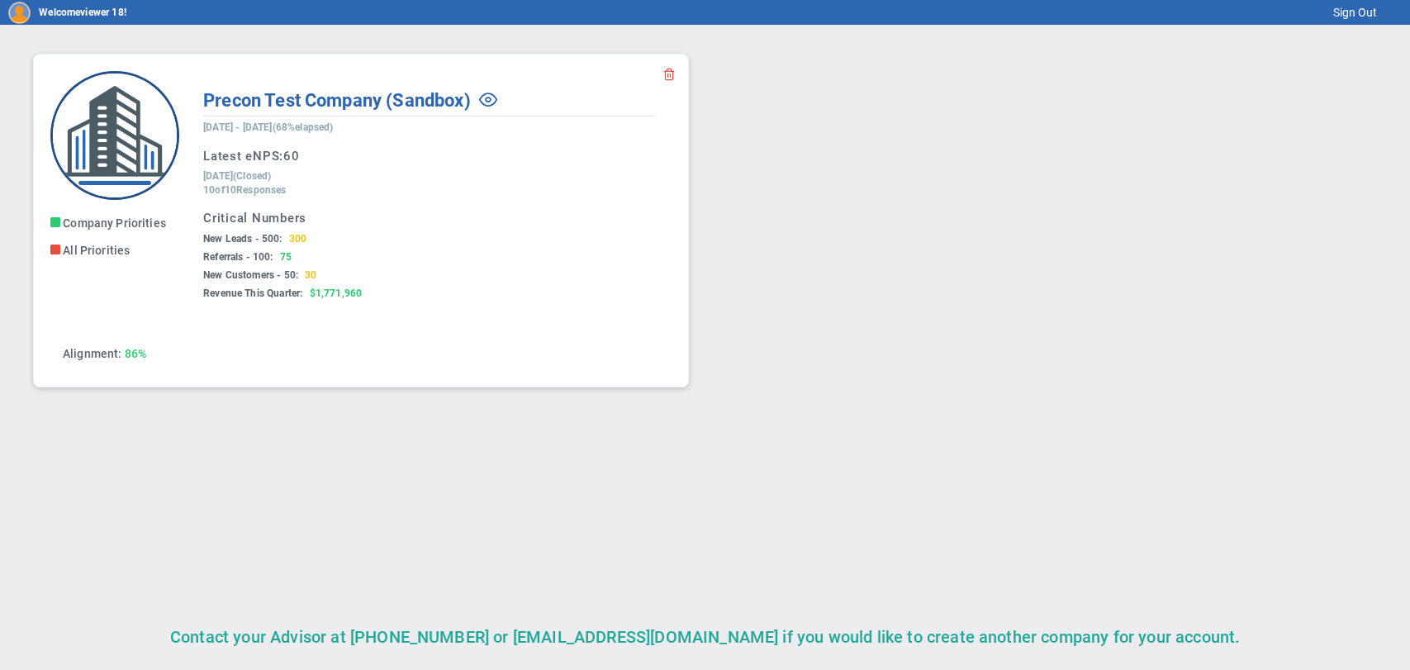 Image resolution: width=1410 pixels, height=670 pixels. Describe the element at coordinates (83, 12) in the screenshot. I see `h5: Welcome !` at that location.